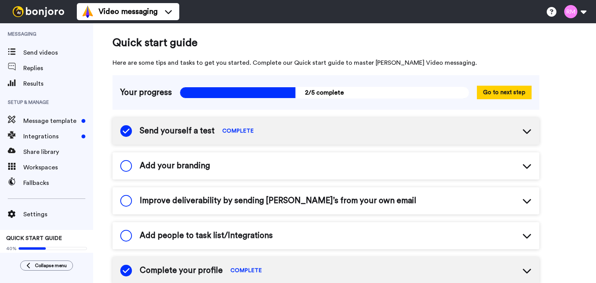 The width and height of the screenshot is (596, 283). Describe the element at coordinates (128, 12) in the screenshot. I see `span: Video messaging` at that location.